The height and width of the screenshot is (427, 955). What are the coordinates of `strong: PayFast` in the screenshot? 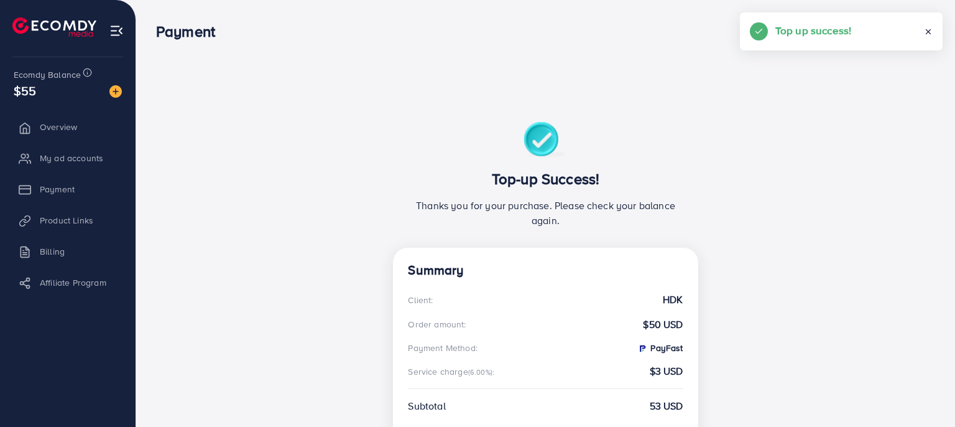 It's located at (660, 348).